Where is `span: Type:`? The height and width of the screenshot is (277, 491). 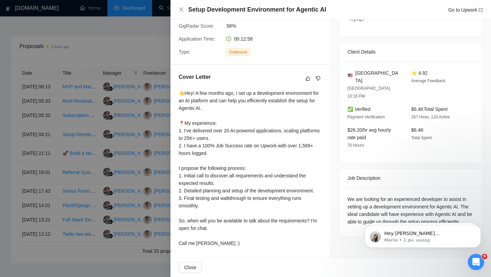 span: Type: is located at coordinates (185, 52).